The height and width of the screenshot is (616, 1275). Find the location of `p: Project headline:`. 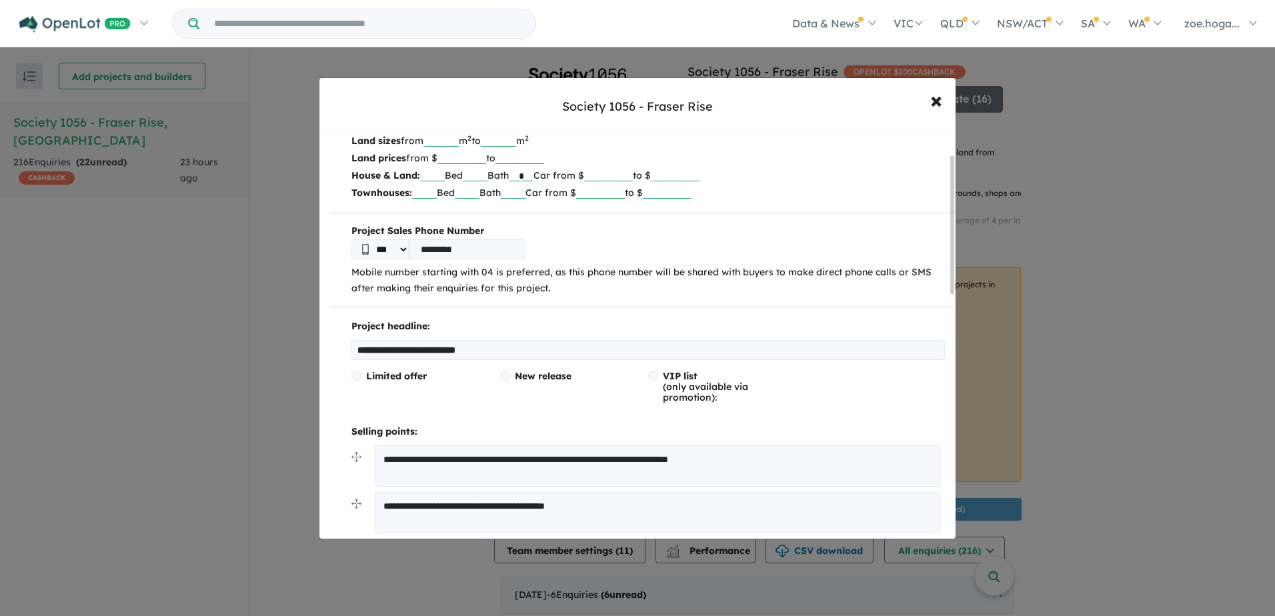

p: Project headline: is located at coordinates (648, 327).